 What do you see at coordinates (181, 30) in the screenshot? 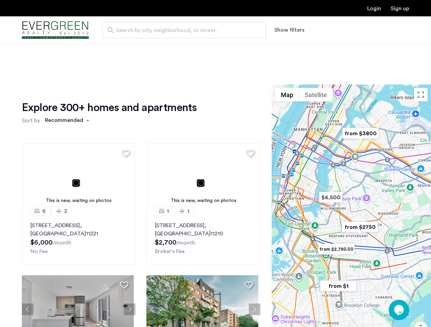
I see `span: Search by city, neighborhood, or street.` at bounding box center [181, 30].